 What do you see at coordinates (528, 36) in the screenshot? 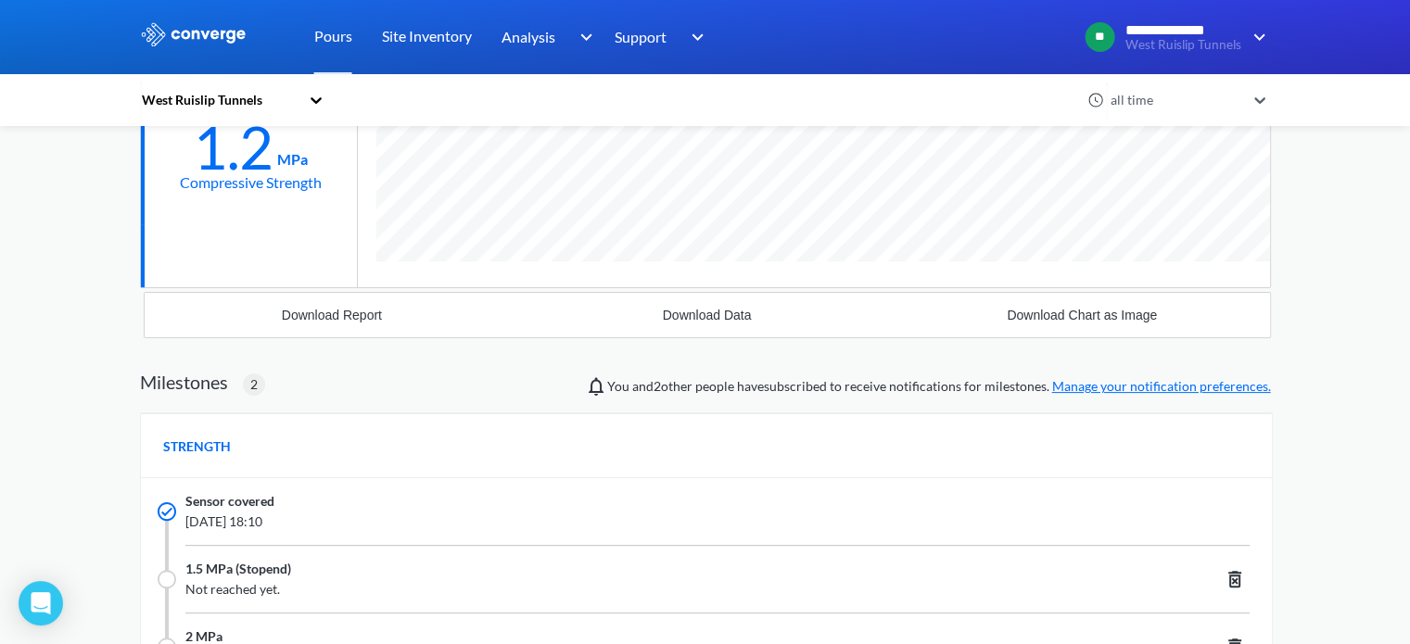
I see `span: Analysis` at bounding box center [528, 36].